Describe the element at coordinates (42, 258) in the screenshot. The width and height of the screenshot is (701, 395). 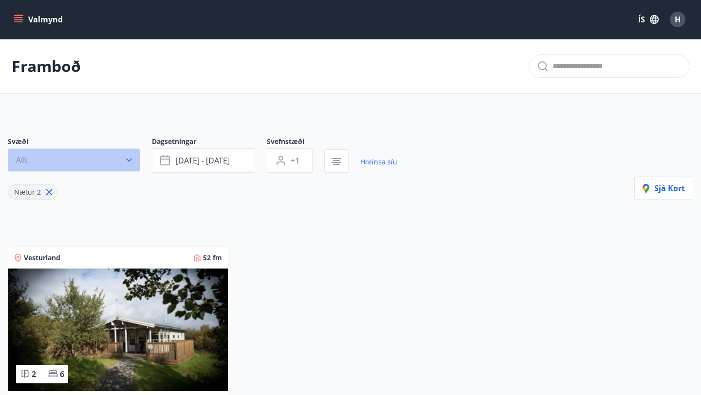
I see `span: Vesturland` at that location.